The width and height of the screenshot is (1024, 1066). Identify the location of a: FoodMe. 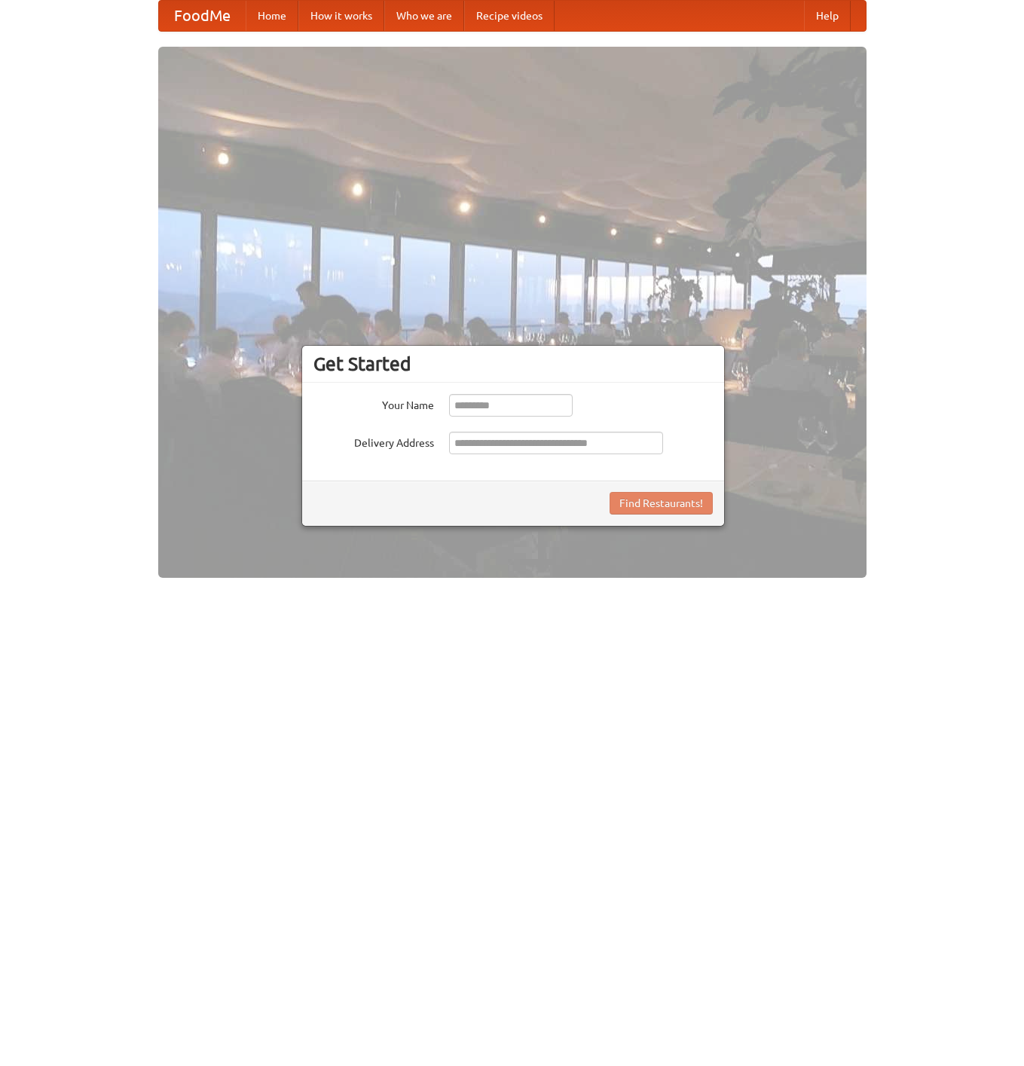
(202, 16).